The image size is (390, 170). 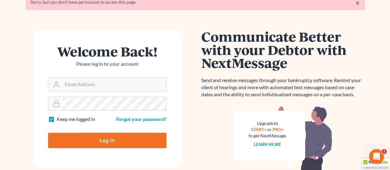 I want to click on h1: Welcome Back!, so click(x=107, y=51).